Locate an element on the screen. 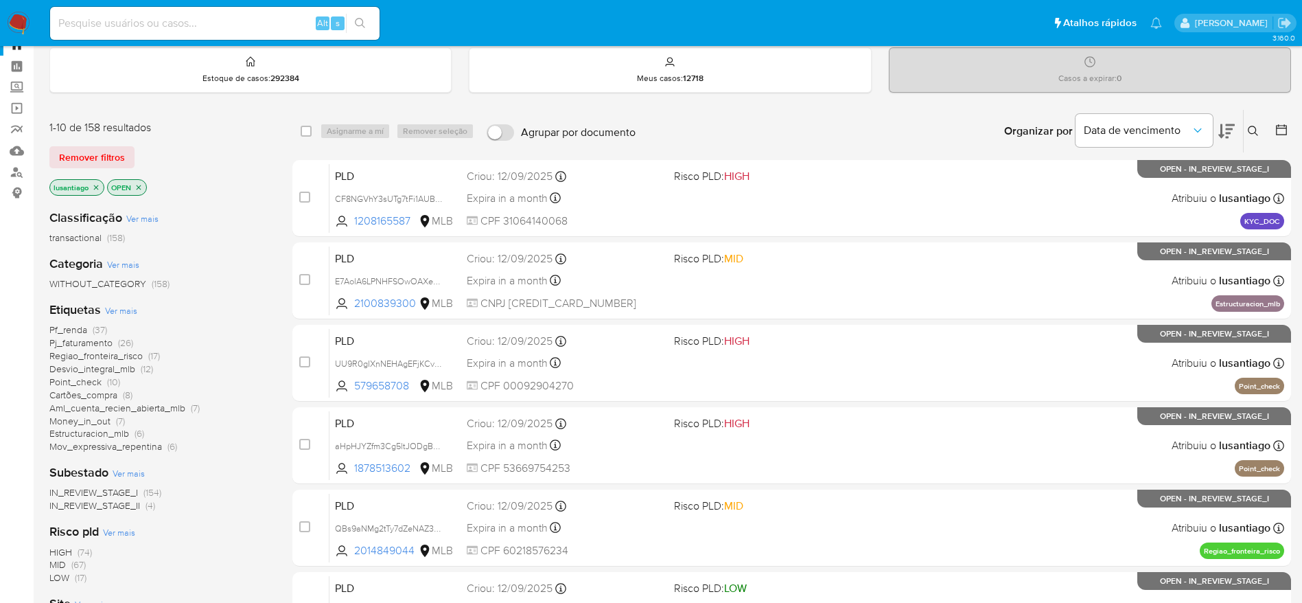  span: s is located at coordinates (338, 23).